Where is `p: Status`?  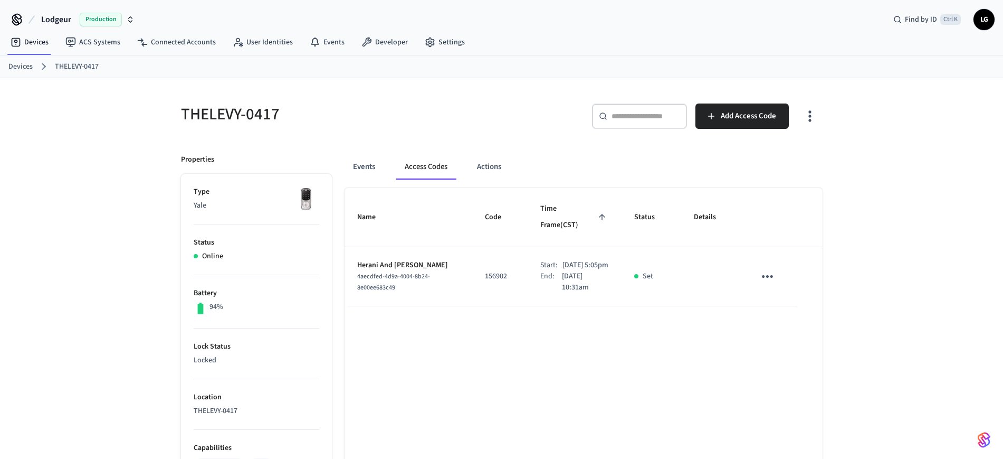 p: Status is located at coordinates (257, 242).